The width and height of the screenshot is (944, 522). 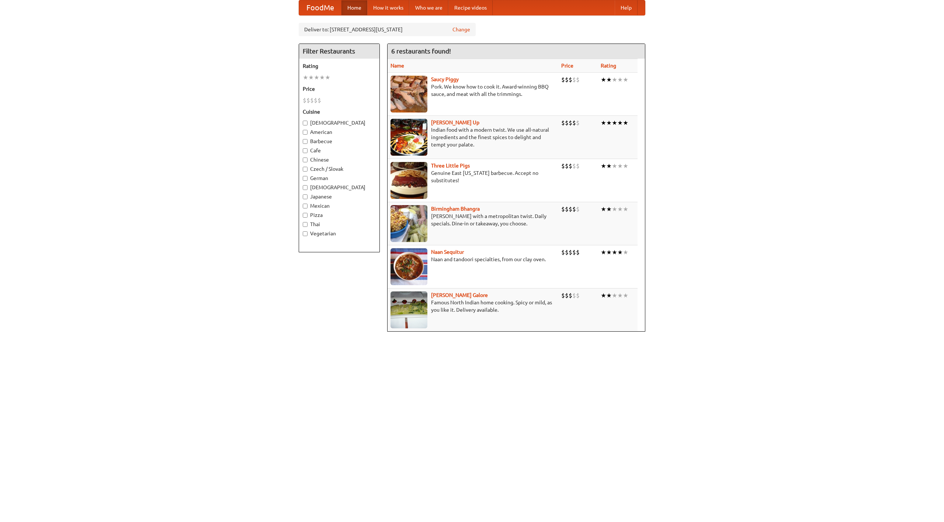 I want to click on h4: Filter Restaurants, so click(x=339, y=51).